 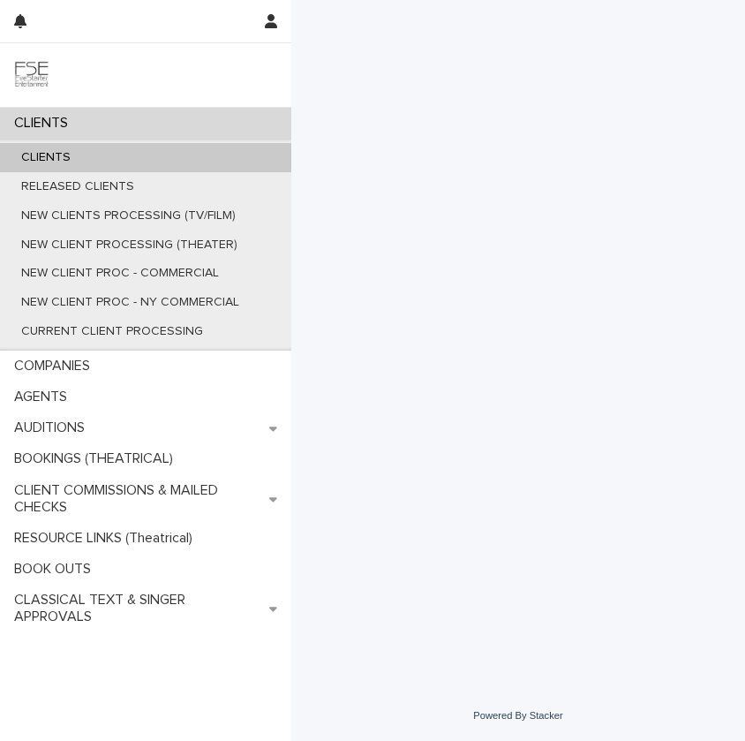 What do you see at coordinates (53, 427) in the screenshot?
I see `p: AUDITIONS` at bounding box center [53, 427].